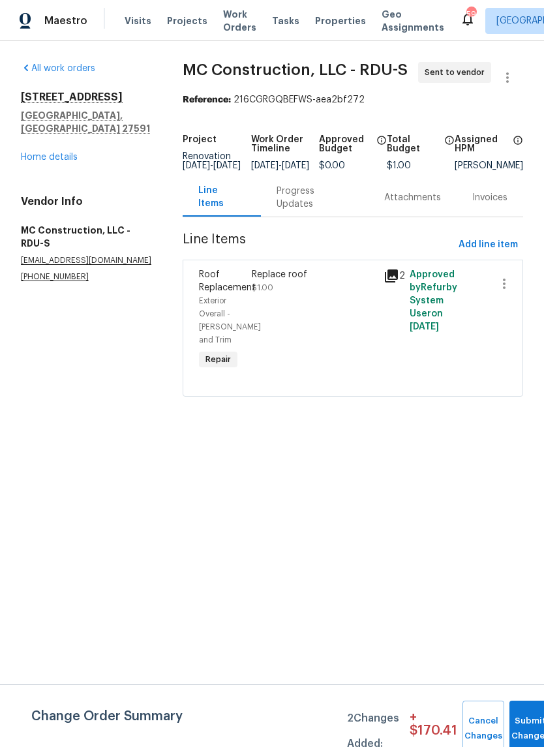 This screenshot has height=747, width=544. What do you see at coordinates (200, 140) in the screenshot?
I see `h5: Project` at bounding box center [200, 140].